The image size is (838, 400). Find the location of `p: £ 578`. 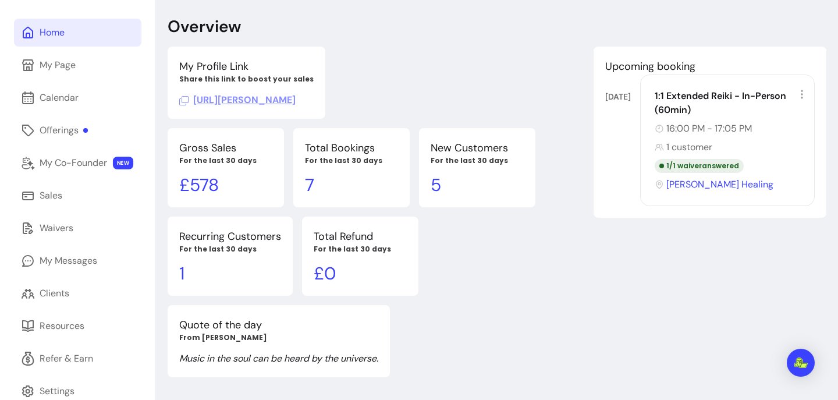

p: £ 578 is located at coordinates (226, 185).